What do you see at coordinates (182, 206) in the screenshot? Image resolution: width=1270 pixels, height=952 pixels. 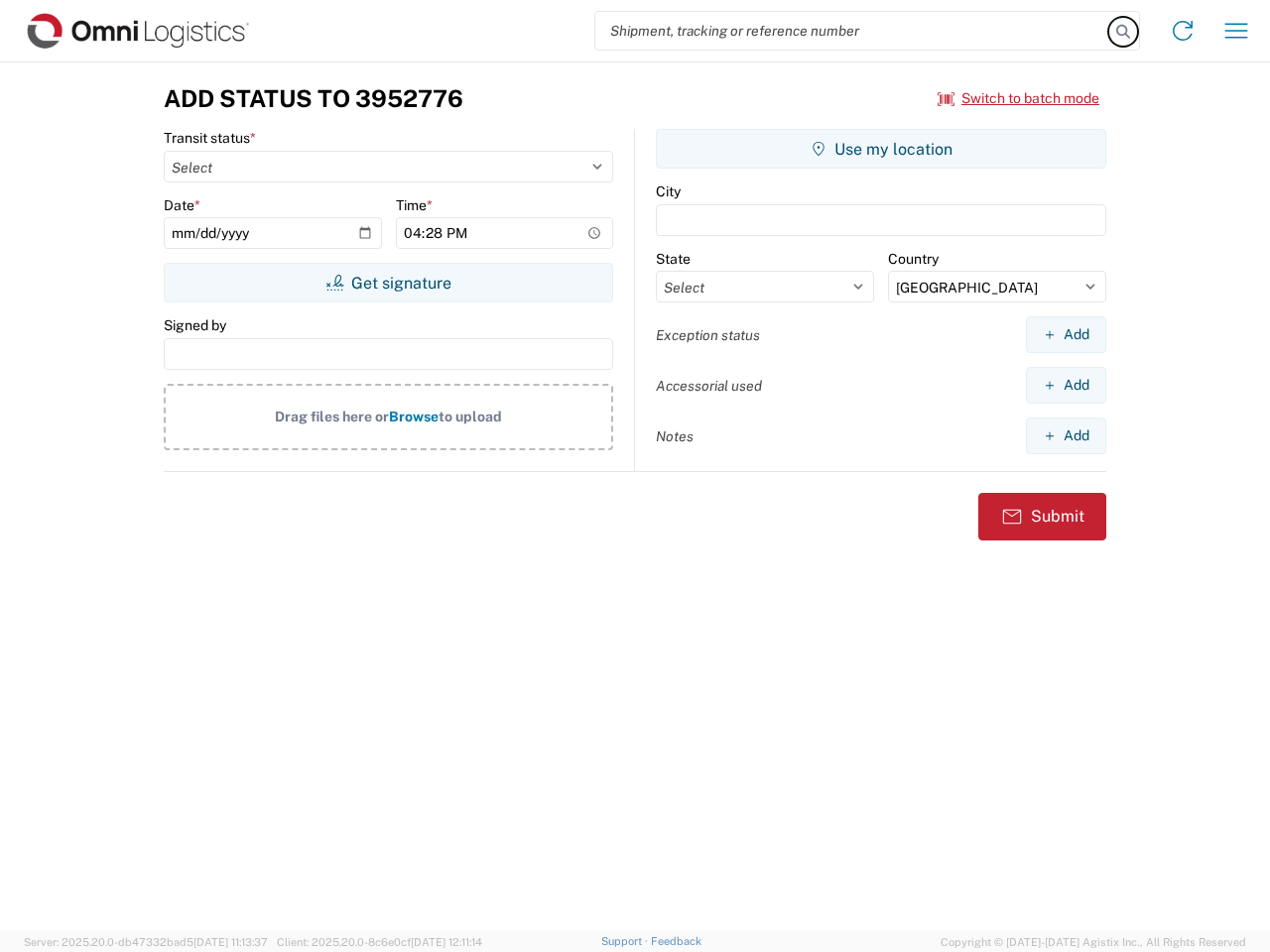 I see `label: Date` at bounding box center [182, 206].